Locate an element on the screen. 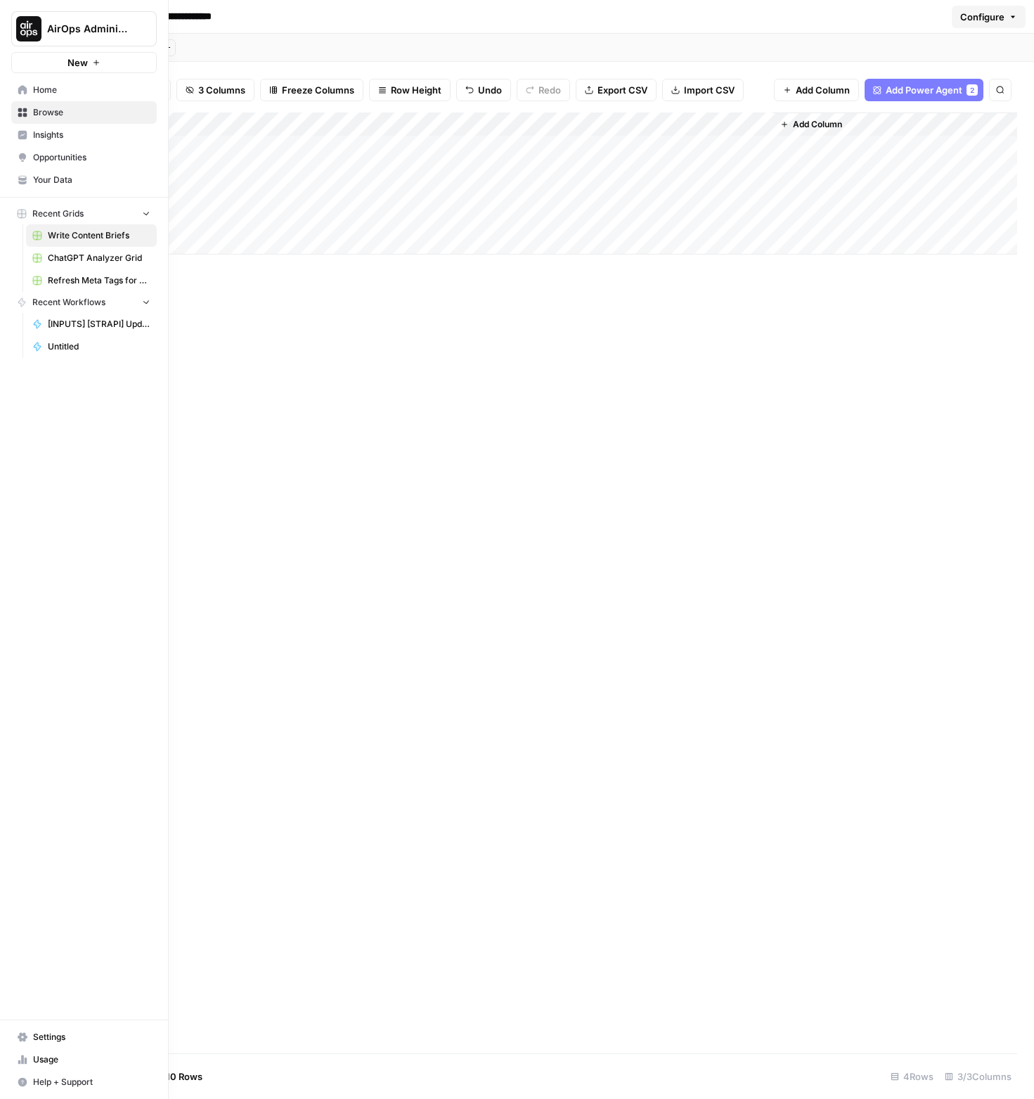  span: Settings is located at coordinates (91, 1037).